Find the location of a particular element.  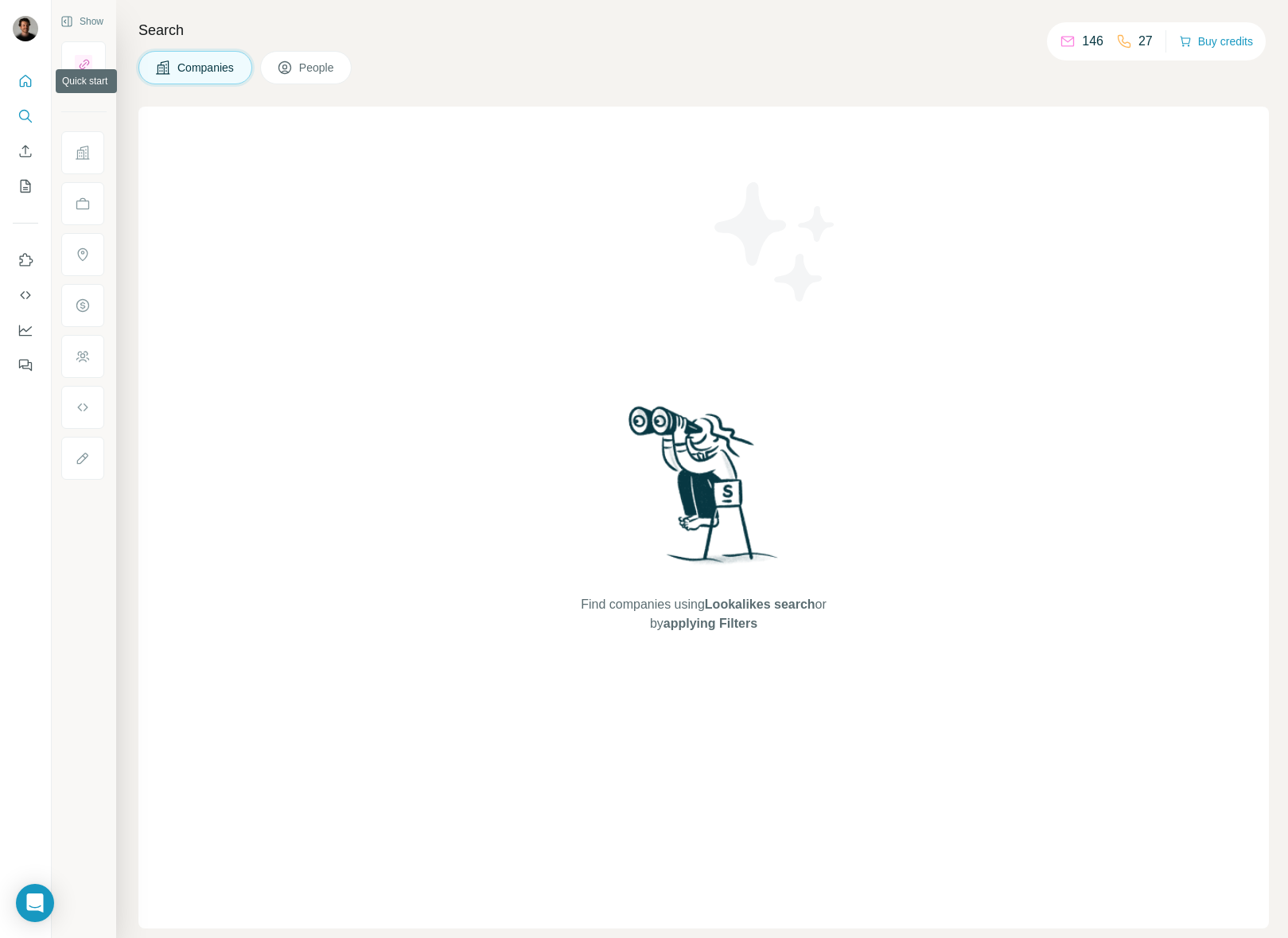

button: Use Surfe on LinkedIn is located at coordinates (26, 260).